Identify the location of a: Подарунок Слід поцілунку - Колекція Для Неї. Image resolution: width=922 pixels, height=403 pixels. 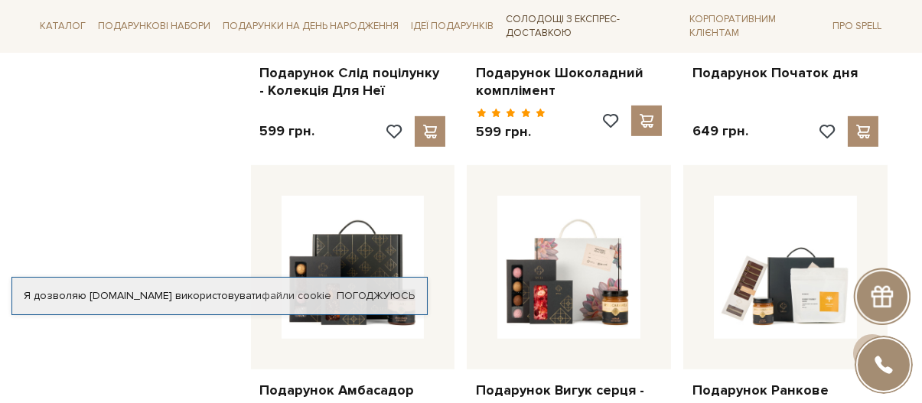
(353, 82).